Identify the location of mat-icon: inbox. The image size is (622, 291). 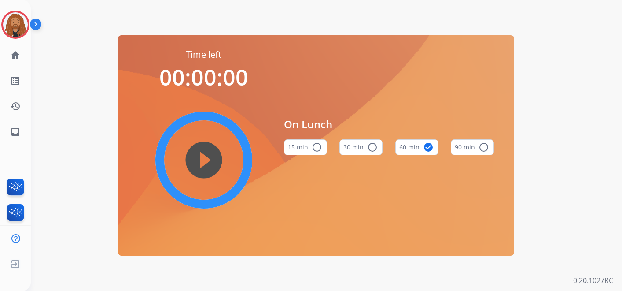
(15, 132).